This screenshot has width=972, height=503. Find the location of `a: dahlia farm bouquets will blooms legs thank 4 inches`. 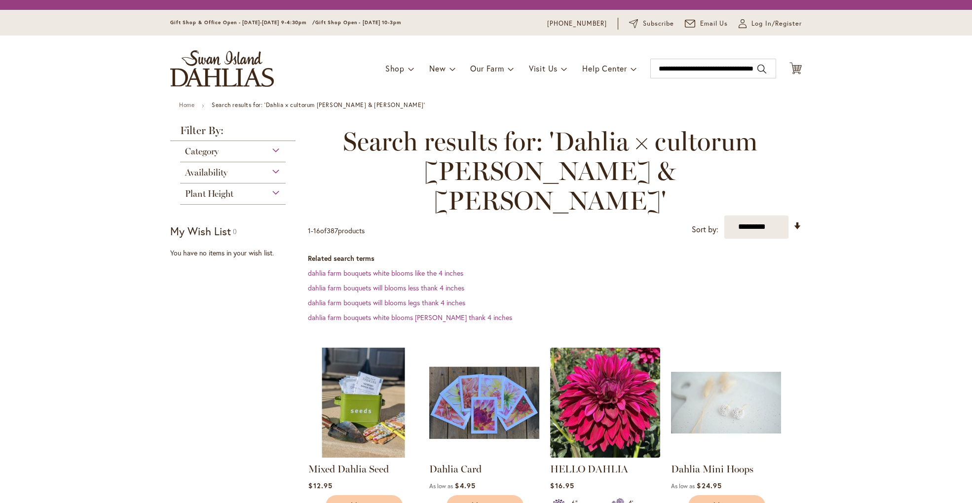

a: dahlia farm bouquets will blooms legs thank 4 inches is located at coordinates (387, 303).